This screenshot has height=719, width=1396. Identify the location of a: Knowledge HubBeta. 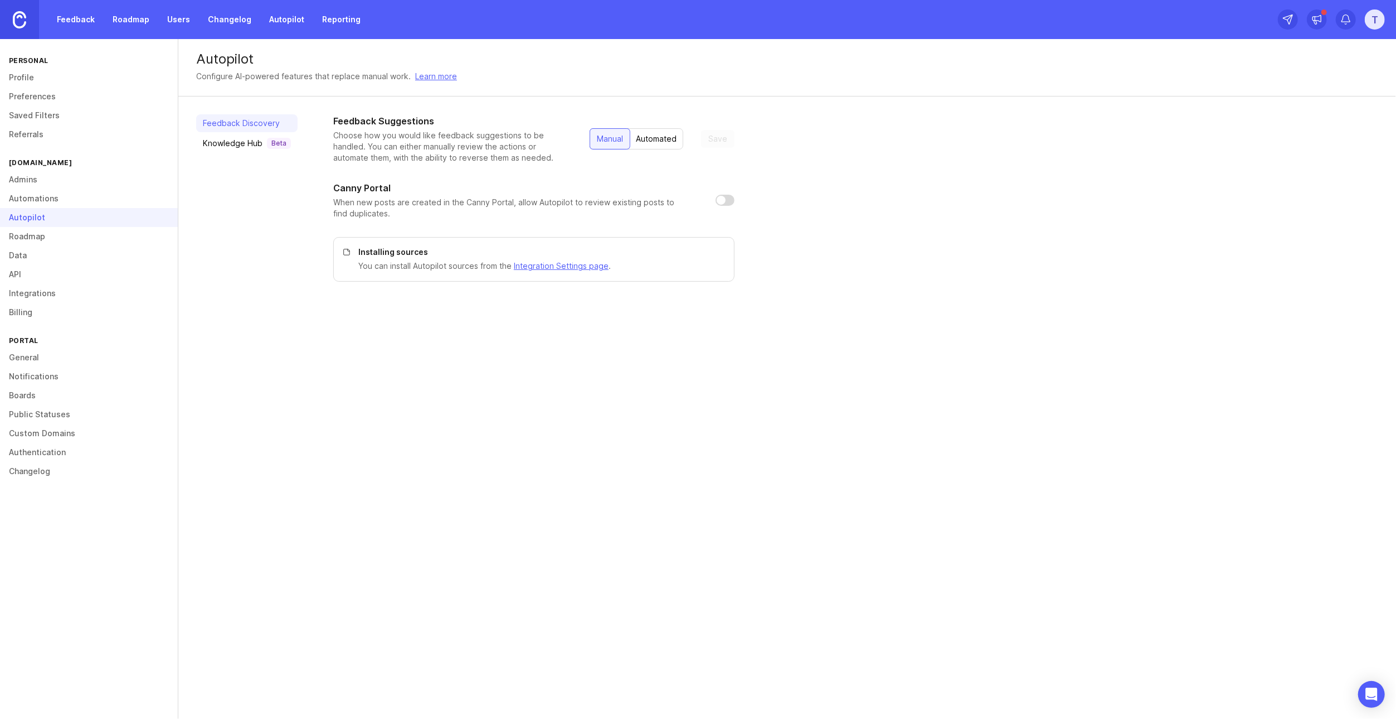
(247, 143).